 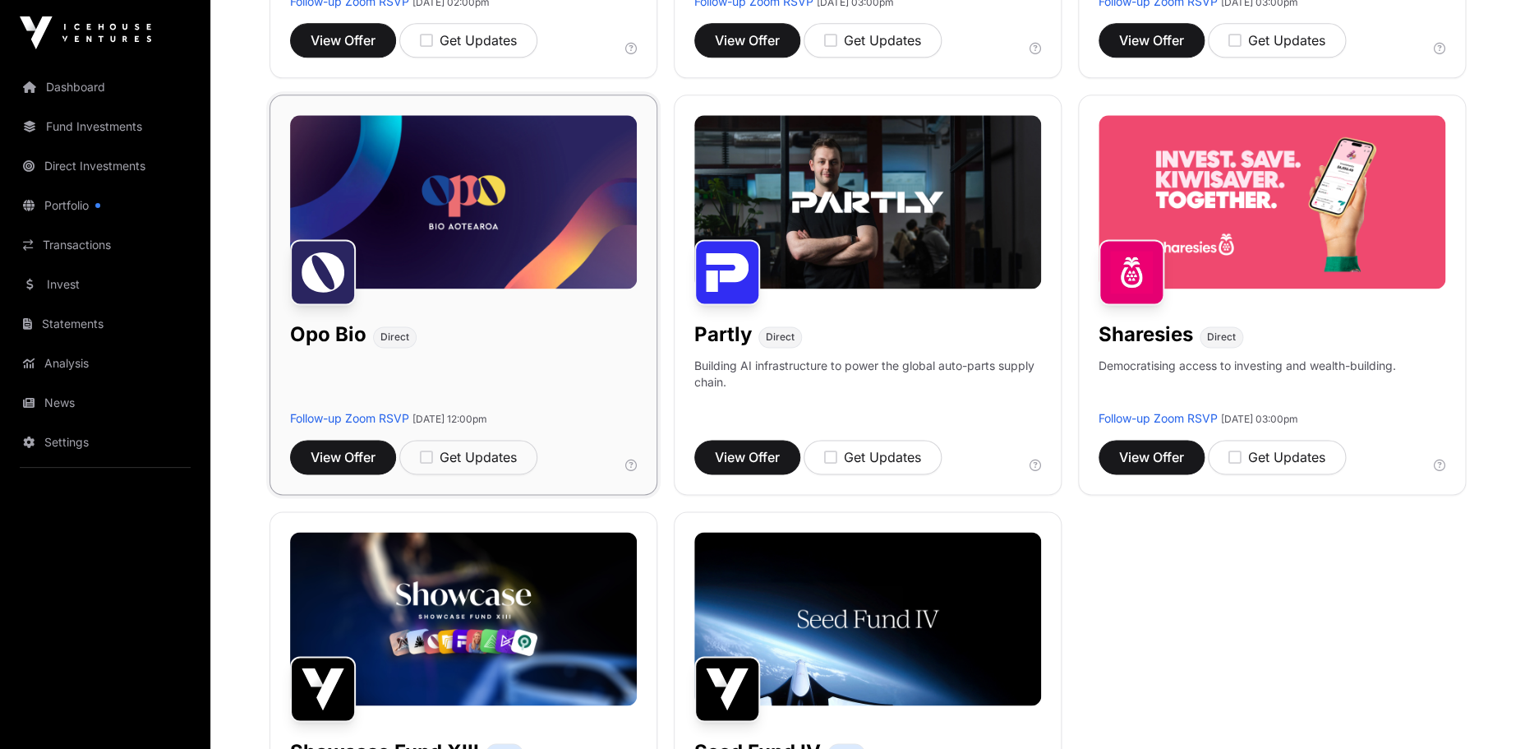 What do you see at coordinates (1146, 335) in the screenshot?
I see `h1: Sharesies` at bounding box center [1146, 335].